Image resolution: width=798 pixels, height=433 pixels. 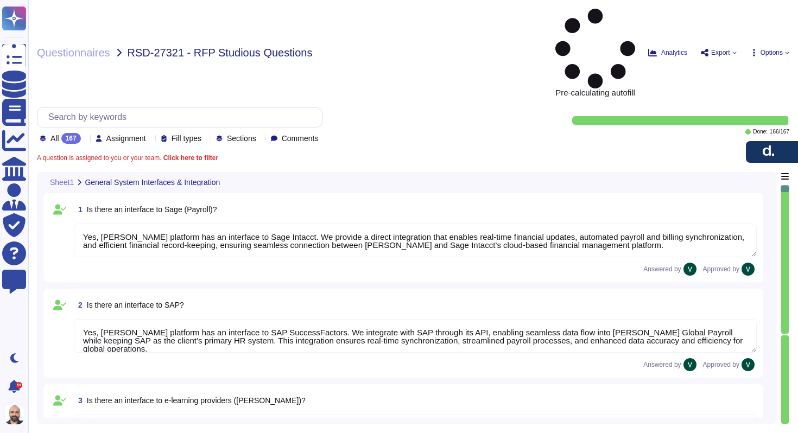 I want to click on span: Sheet1, so click(x=62, y=182).